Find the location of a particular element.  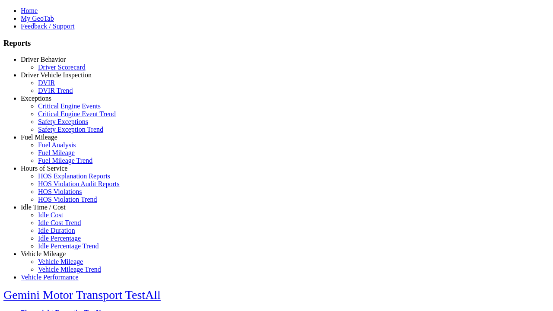

a: DVIR Trend is located at coordinates (55, 90).